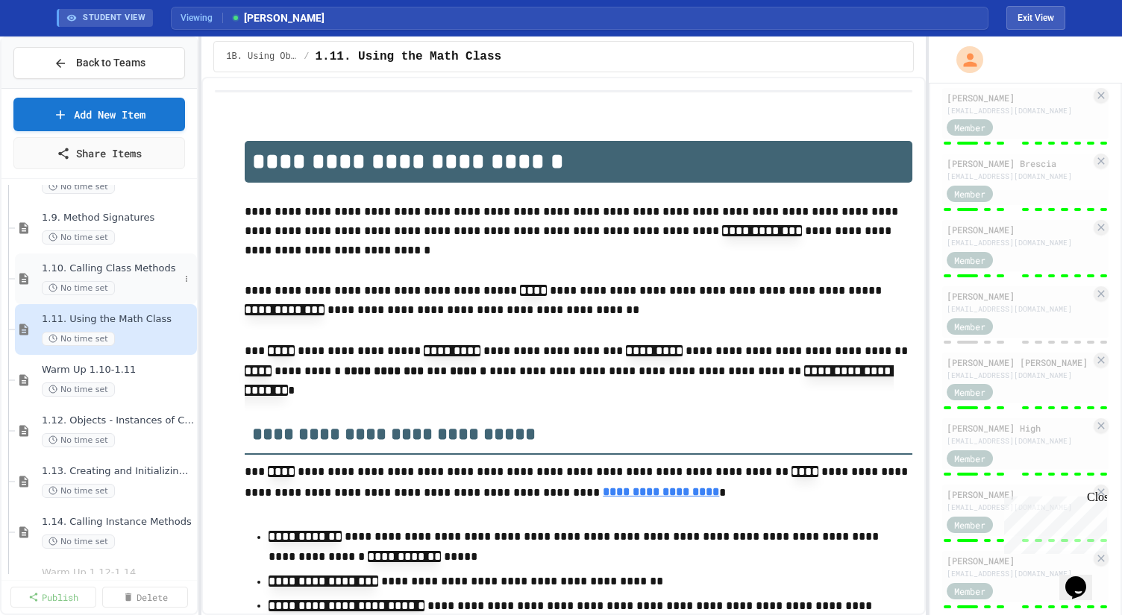 This screenshot has width=1122, height=615. I want to click on button: Exit student view, so click(1035, 18).